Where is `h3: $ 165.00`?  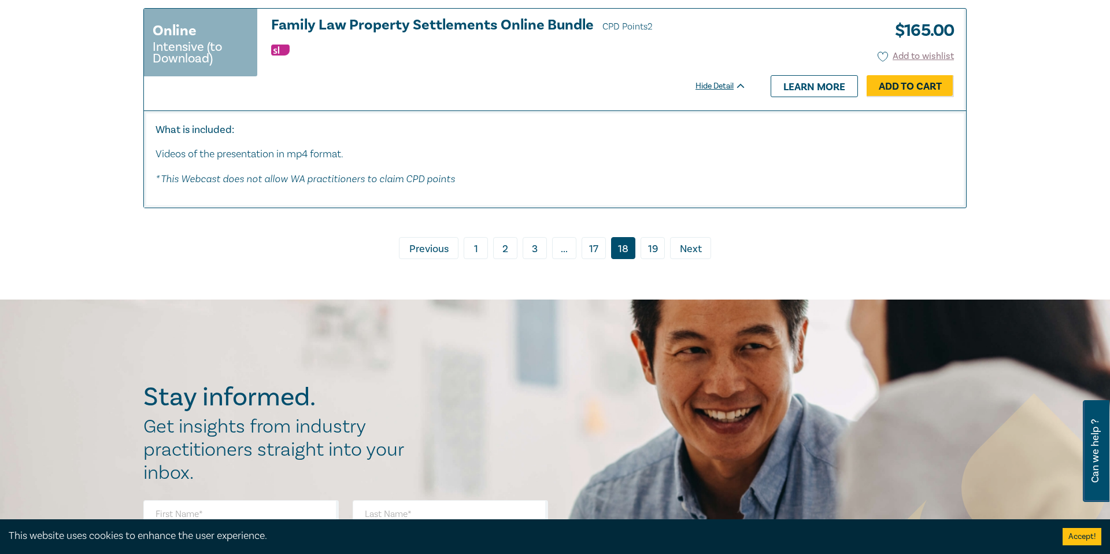
h3: $ 165.00 is located at coordinates (920, 31).